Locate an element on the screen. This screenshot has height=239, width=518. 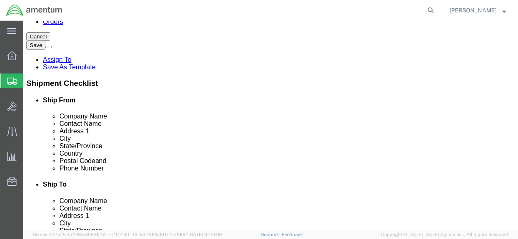
a: Support is located at coordinates (271, 234).